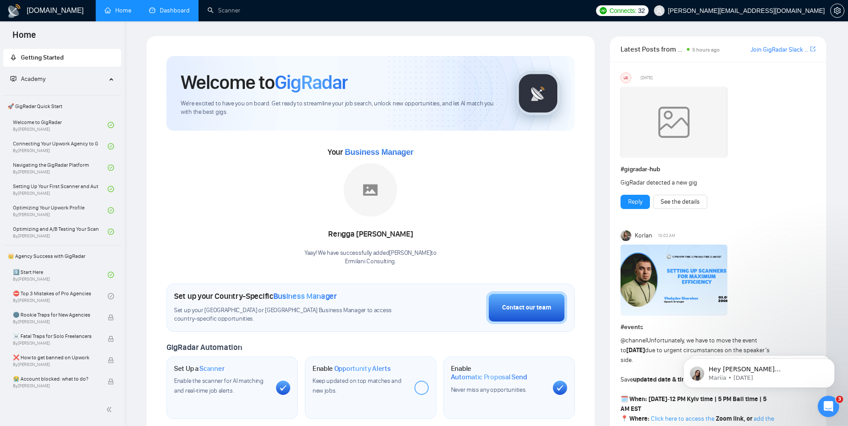 The width and height of the screenshot is (848, 426). I want to click on span: 32, so click(641, 11).